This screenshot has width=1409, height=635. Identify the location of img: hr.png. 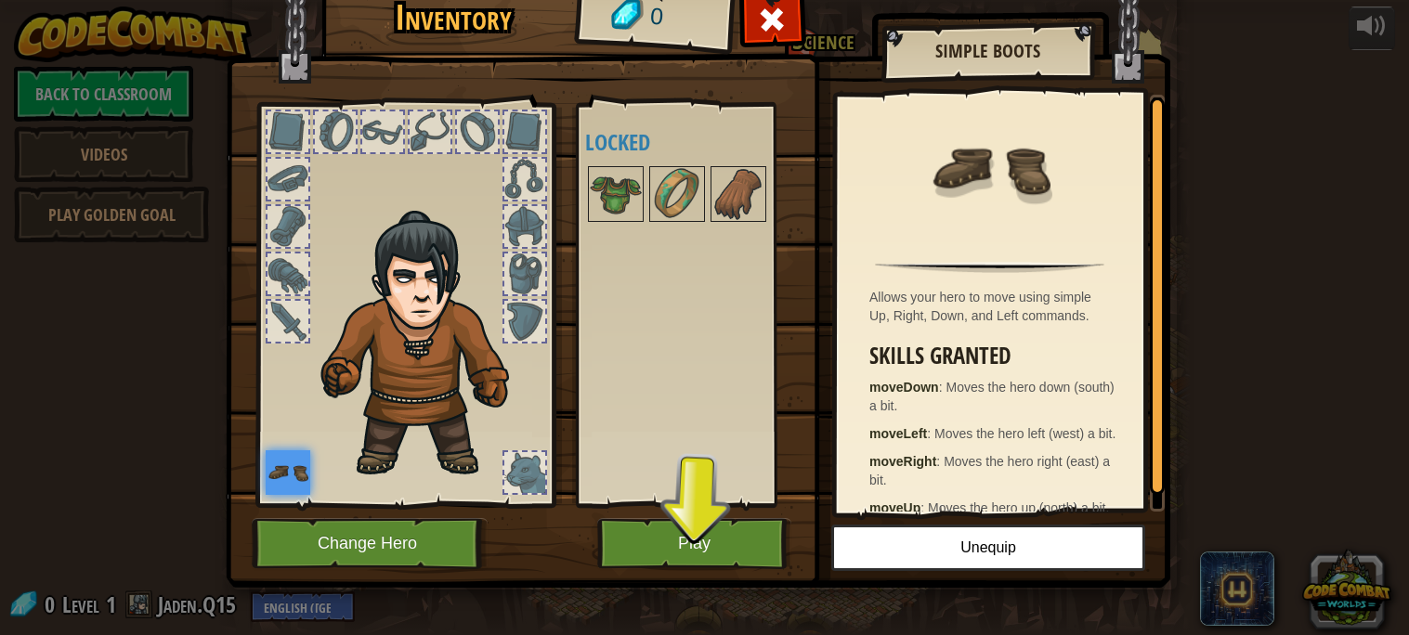
(989, 268).